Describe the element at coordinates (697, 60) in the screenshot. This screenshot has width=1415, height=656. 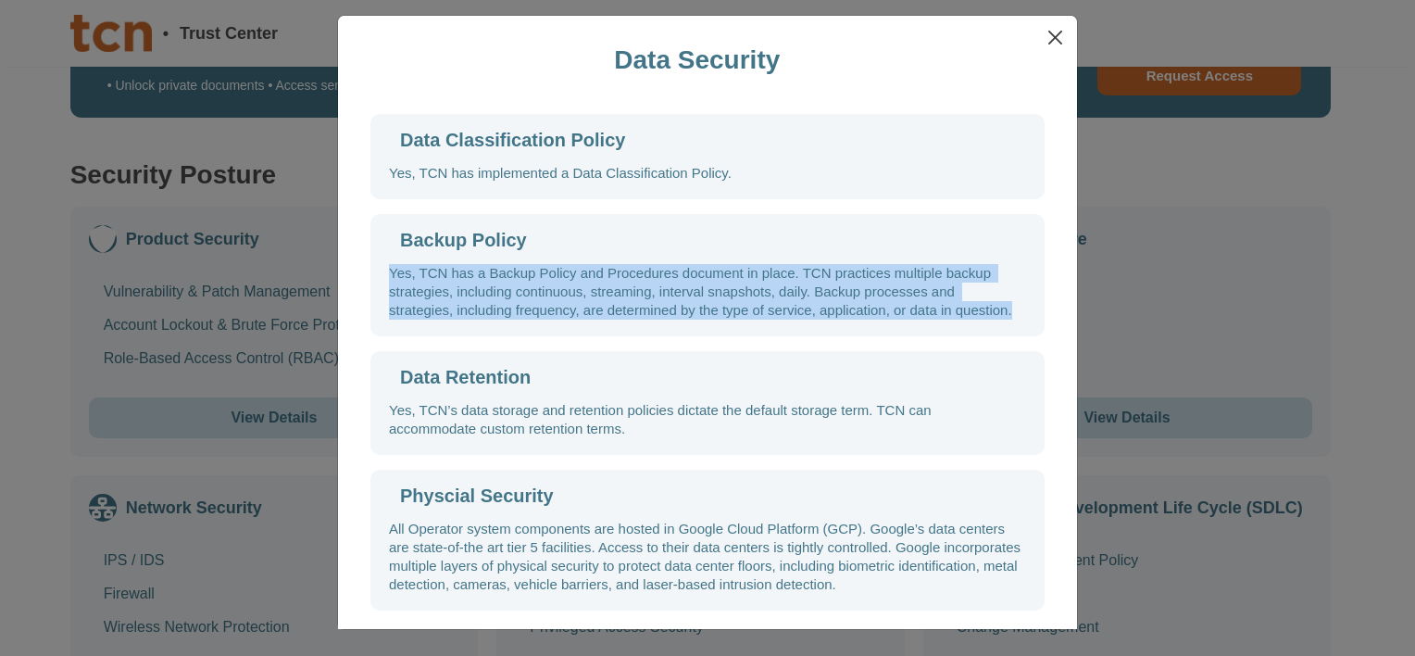
I see `div: Data Security` at that location.